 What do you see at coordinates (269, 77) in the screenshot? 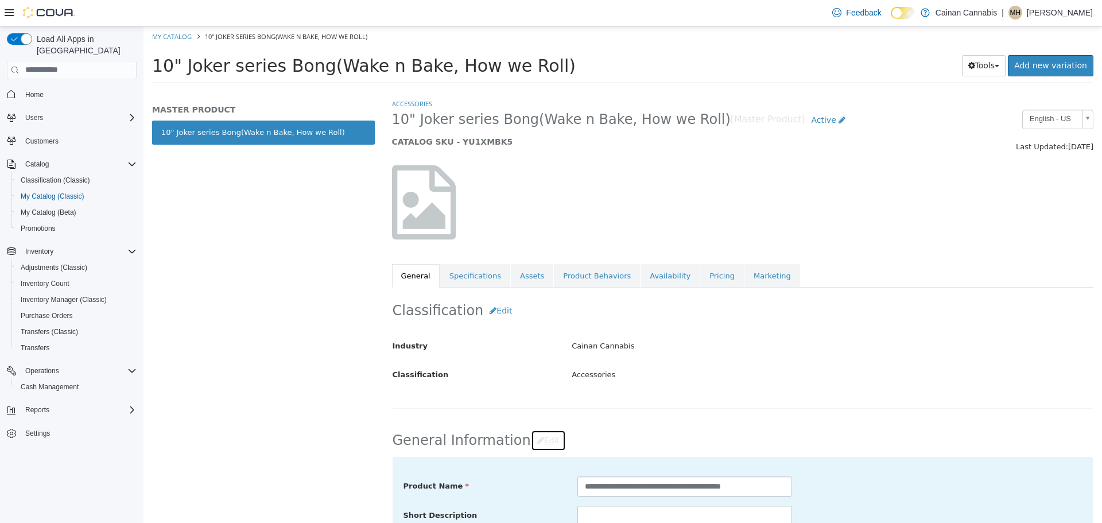
I see `a: Accessories` at bounding box center [269, 77].